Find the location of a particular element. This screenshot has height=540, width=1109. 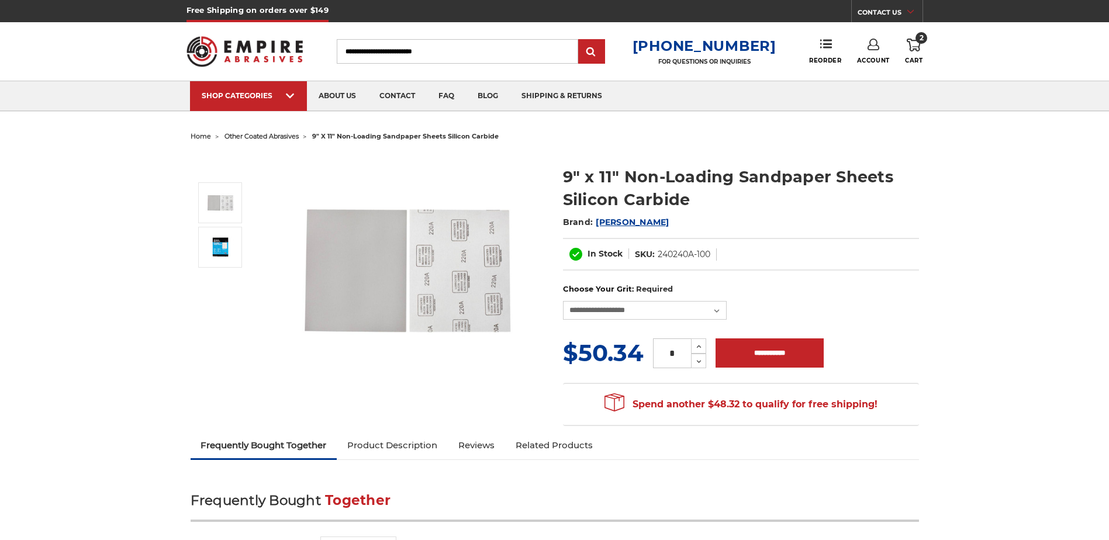

img: silicon carbide non loading sandpaper pack is located at coordinates (220, 247).